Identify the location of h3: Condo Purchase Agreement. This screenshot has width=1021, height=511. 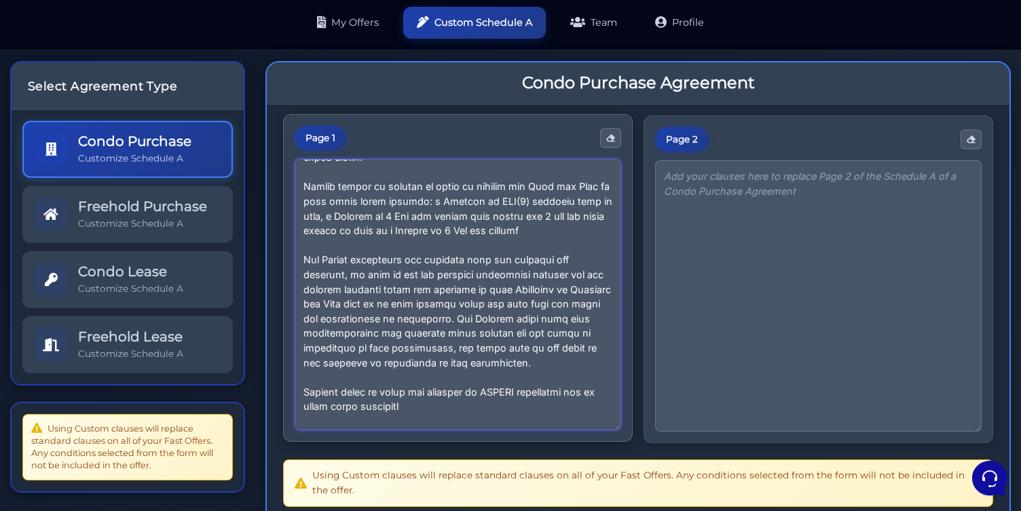
(638, 83).